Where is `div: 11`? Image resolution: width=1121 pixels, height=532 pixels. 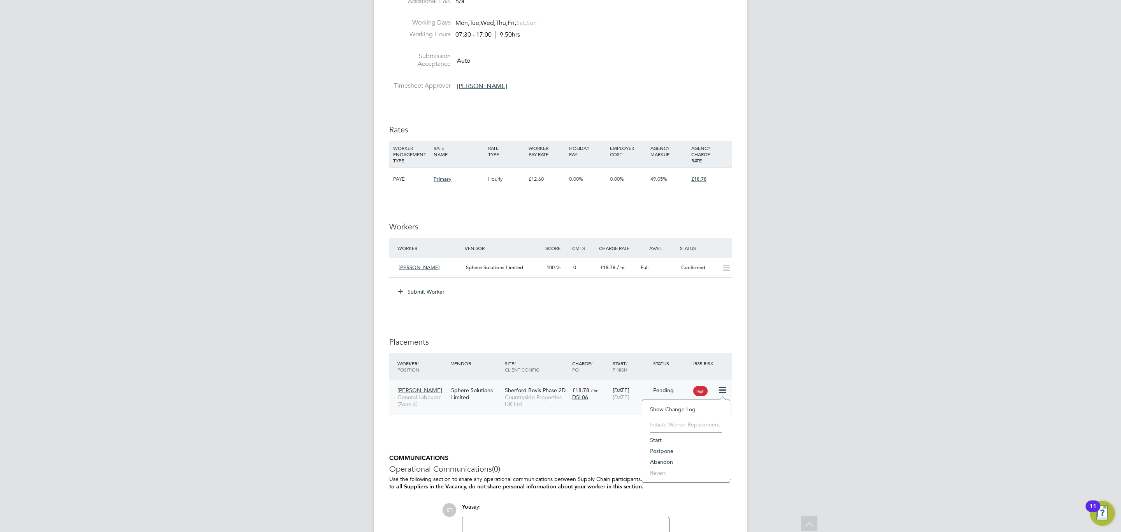 div: 11 is located at coordinates (1093, 511).